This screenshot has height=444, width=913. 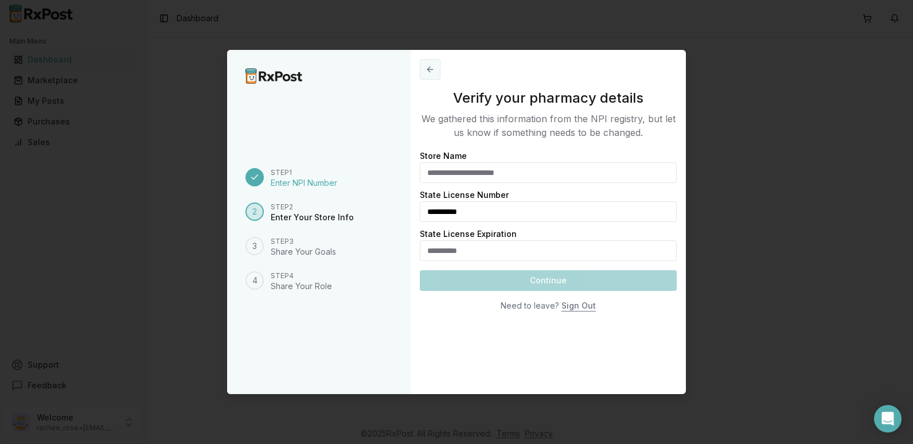 I want to click on div: Step 1, so click(x=304, y=173).